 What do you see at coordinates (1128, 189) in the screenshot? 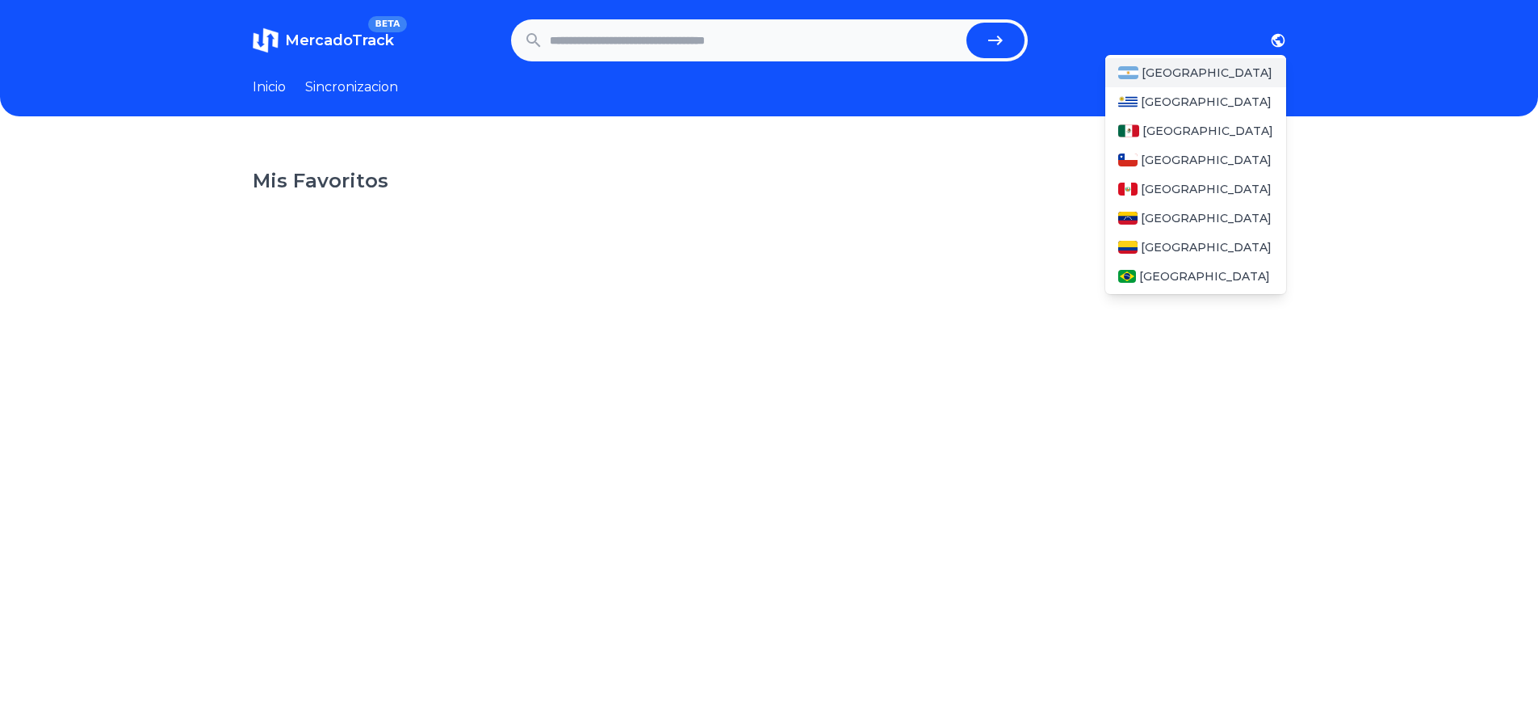
I see `img: Peru` at bounding box center [1128, 189].